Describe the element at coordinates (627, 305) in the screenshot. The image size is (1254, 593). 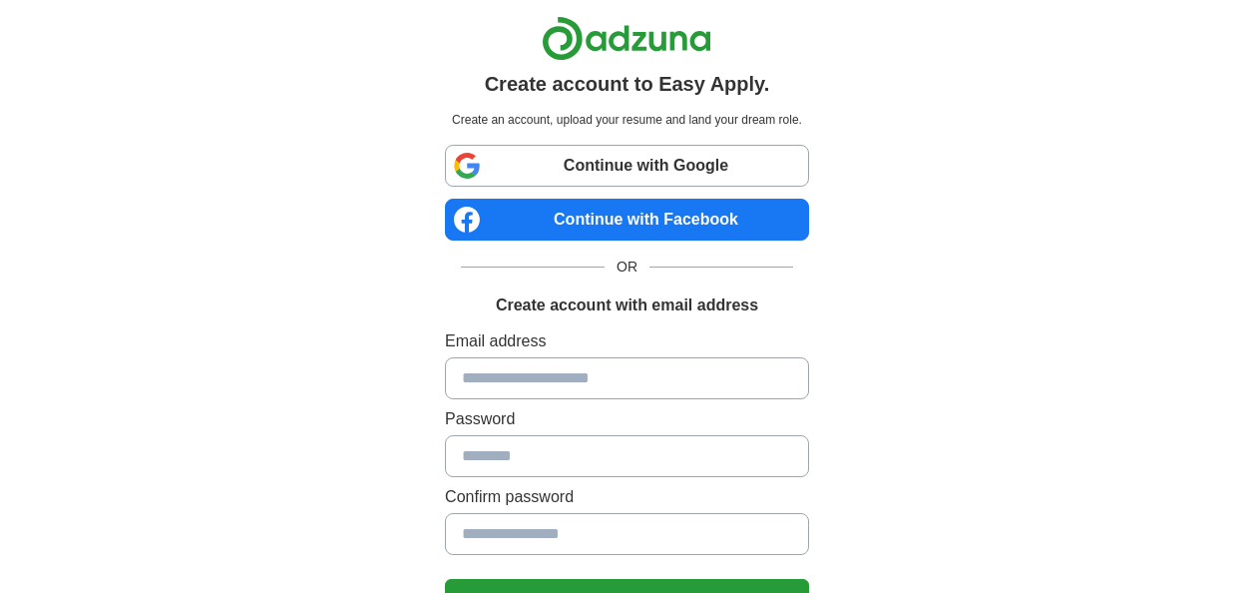
I see `h1: Create account with email address` at that location.